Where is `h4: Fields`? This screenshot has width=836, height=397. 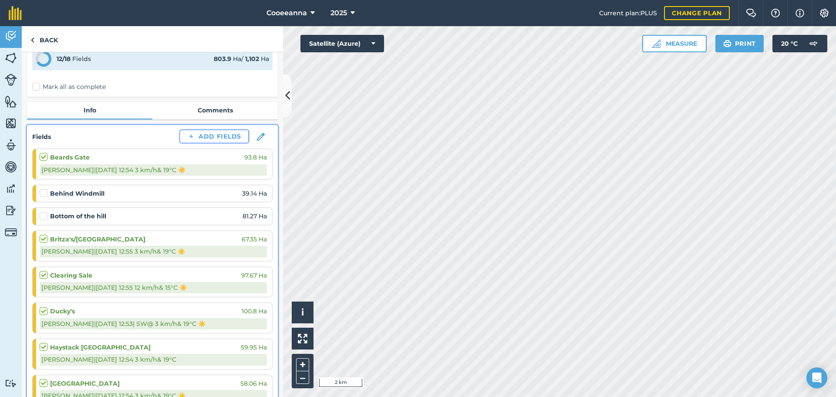 h4: Fields is located at coordinates (41, 137).